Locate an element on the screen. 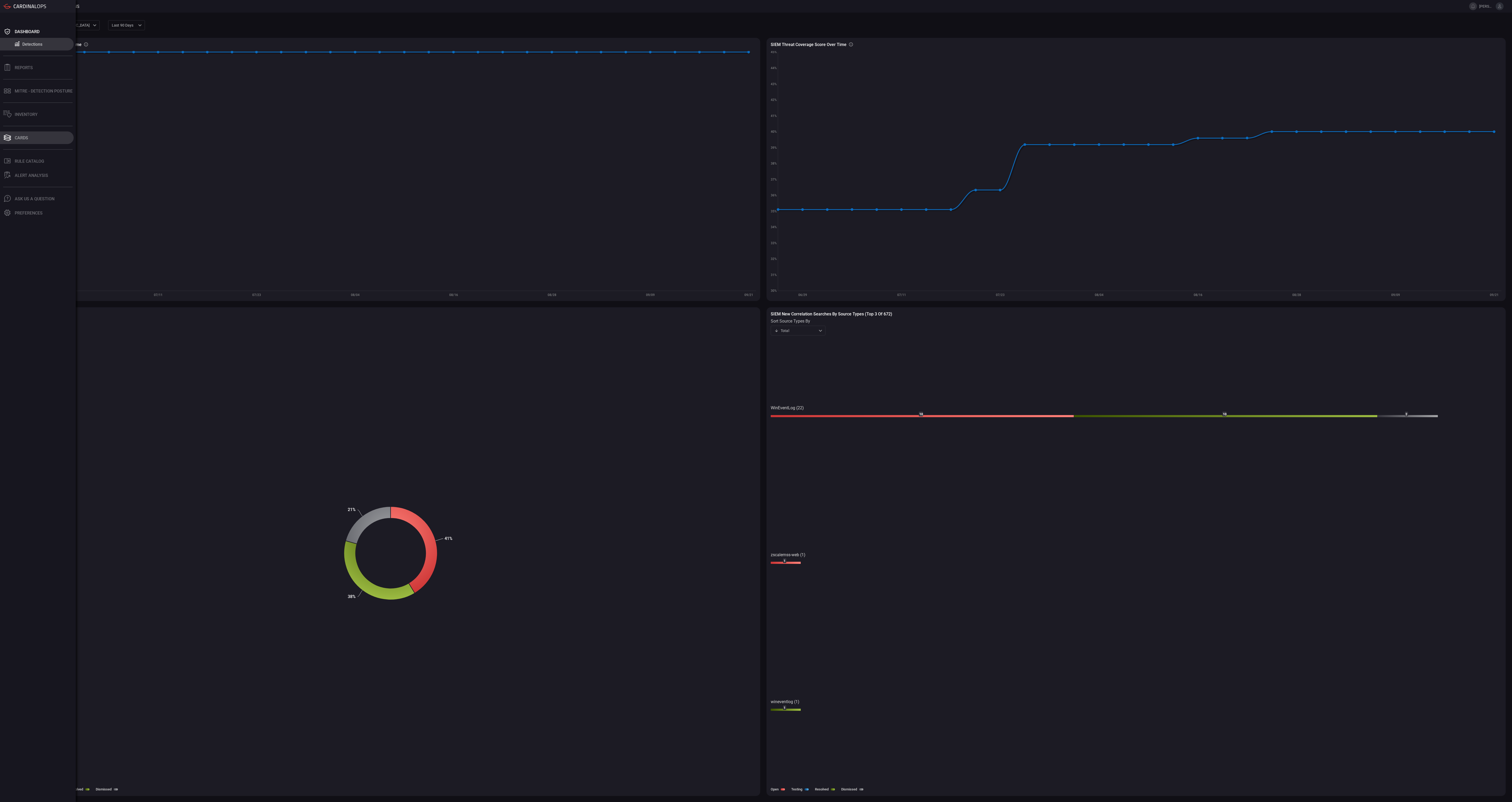  div: Detections is located at coordinates (33, 44).